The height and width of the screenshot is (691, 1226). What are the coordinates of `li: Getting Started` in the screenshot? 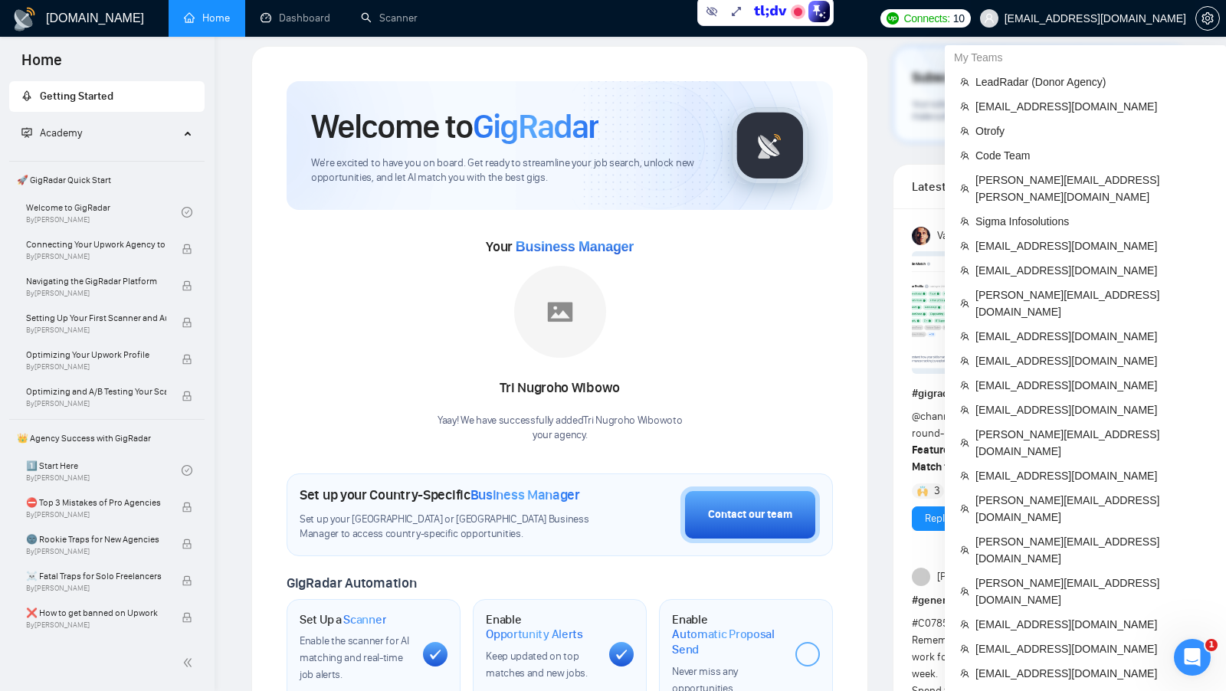 It's located at (106, 97).